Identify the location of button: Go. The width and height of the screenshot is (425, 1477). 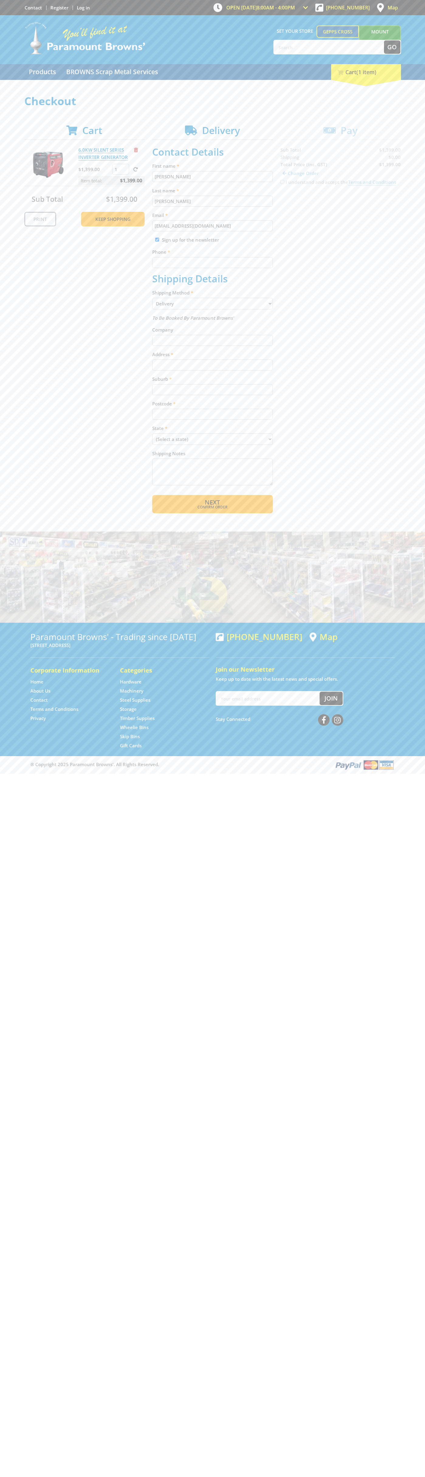
(392, 47).